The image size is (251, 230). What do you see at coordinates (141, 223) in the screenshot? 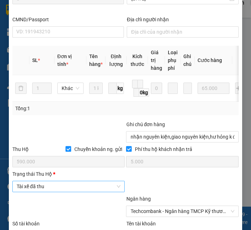
I see `label: Tên tài khoản` at bounding box center [141, 223].